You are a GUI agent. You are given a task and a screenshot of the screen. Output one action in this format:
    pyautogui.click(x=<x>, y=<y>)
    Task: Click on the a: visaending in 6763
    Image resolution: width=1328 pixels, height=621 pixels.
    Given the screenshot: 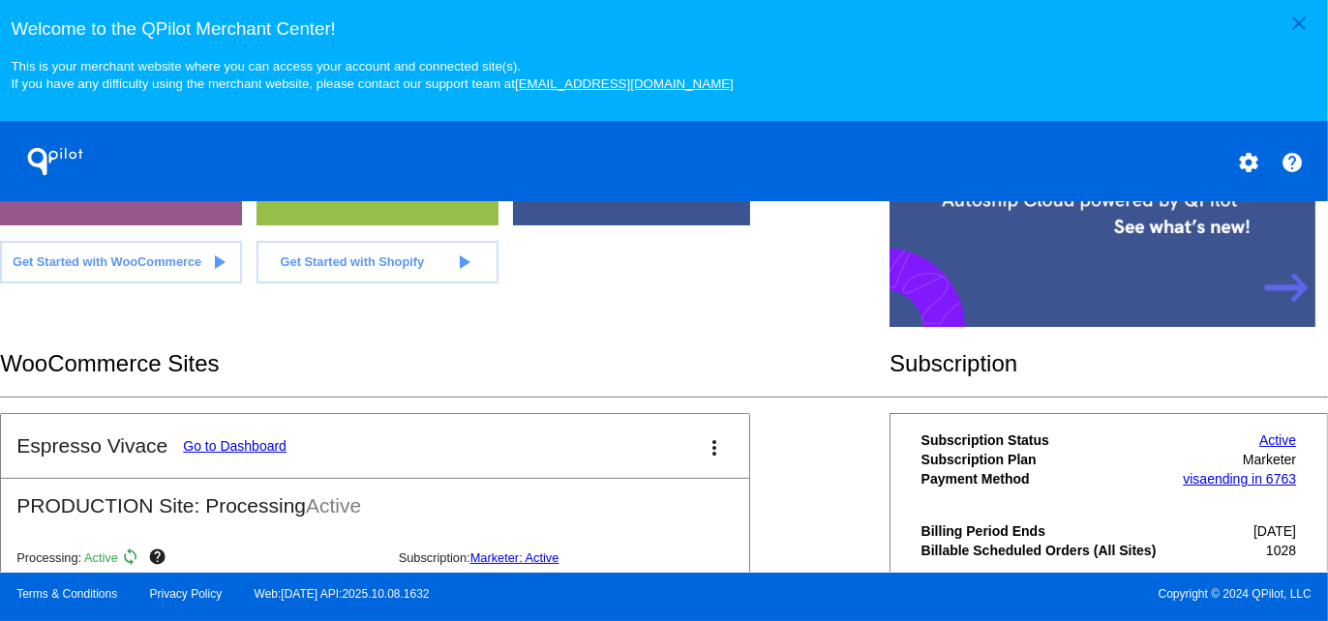 What is the action you would take?
    pyautogui.click(x=1239, y=479)
    